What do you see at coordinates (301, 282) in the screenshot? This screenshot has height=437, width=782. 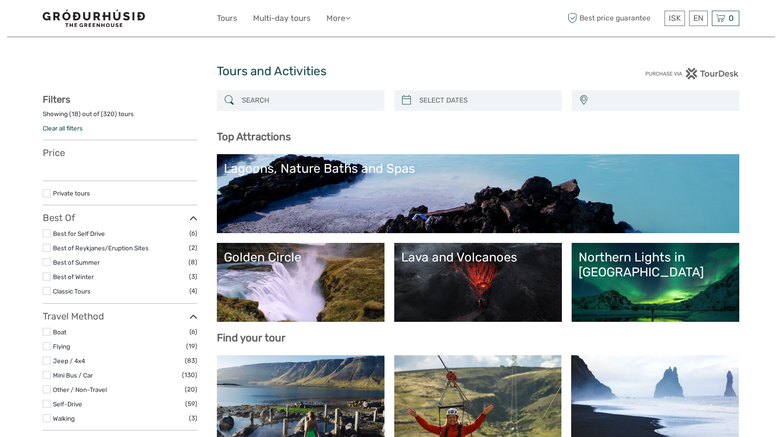 I see `a: Golden Circle` at bounding box center [301, 282].